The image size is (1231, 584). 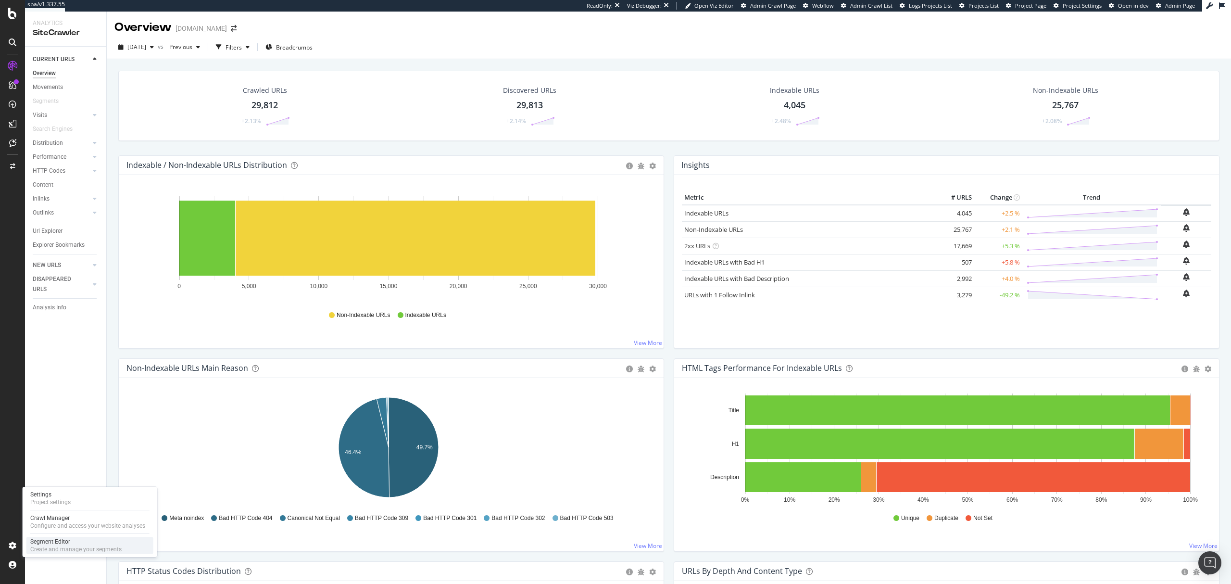 What do you see at coordinates (955, 278) in the screenshot?
I see `td: 2,992` at bounding box center [955, 278].